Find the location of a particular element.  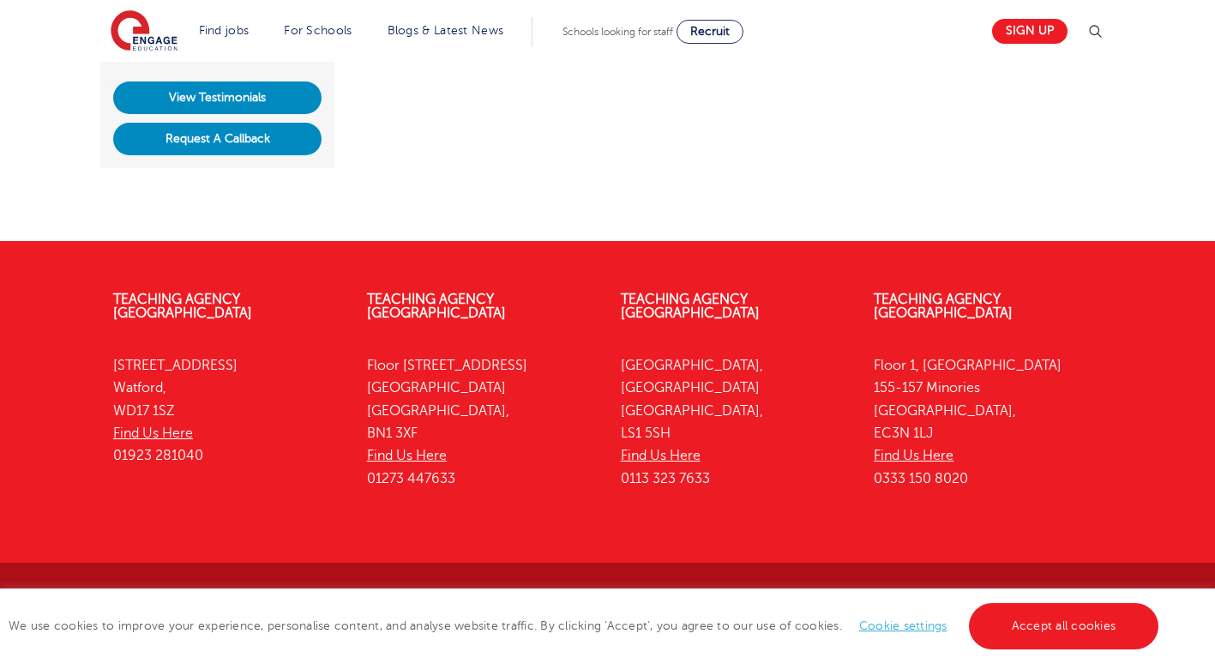

a: View Testimonials is located at coordinates (217, 98).